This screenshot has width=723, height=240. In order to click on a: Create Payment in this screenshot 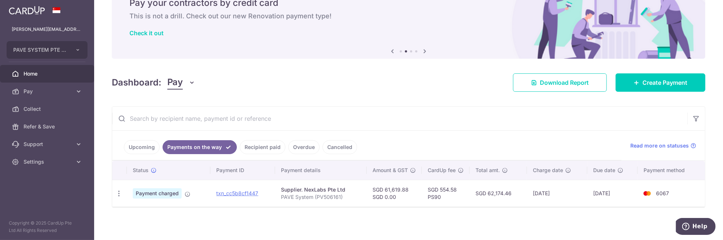, I will do `click(660, 83)`.